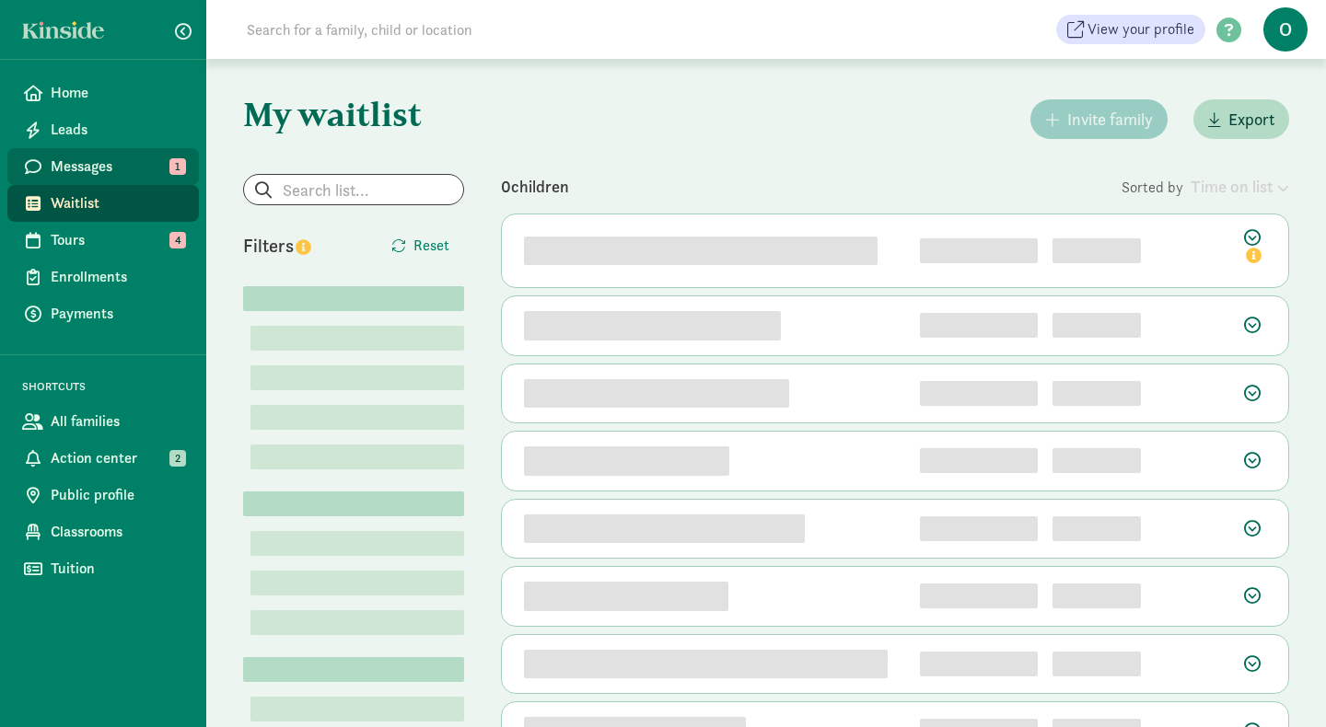 Image resolution: width=1326 pixels, height=727 pixels. What do you see at coordinates (103, 203) in the screenshot?
I see `a: Waitlist` at bounding box center [103, 203].